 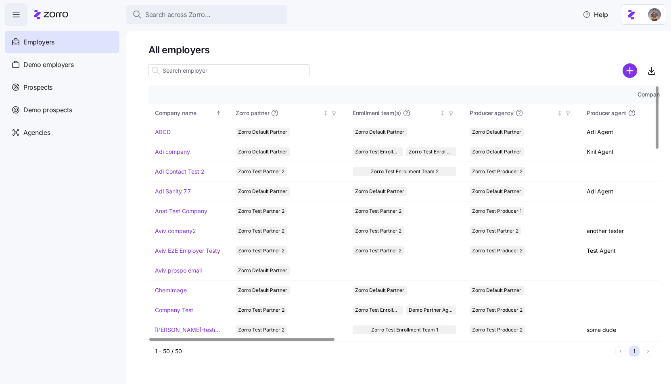 I want to click on th: Company nameSorted ascending, so click(x=189, y=113).